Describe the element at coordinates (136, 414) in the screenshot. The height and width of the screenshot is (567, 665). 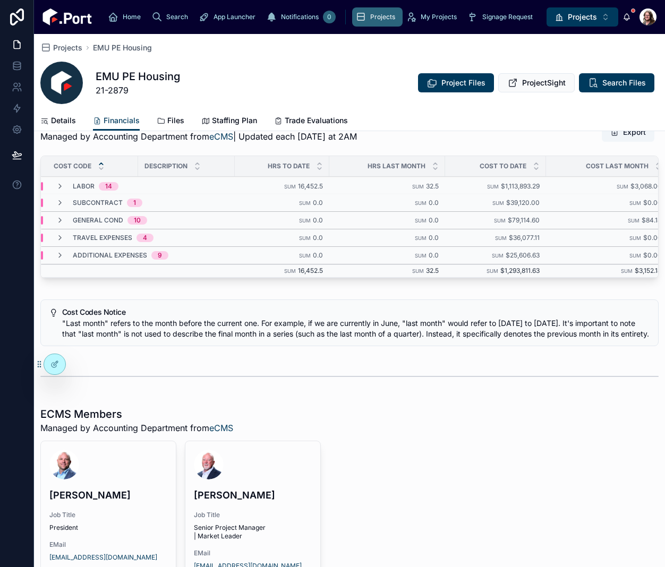
I see `h1: ECMS Members` at that location.